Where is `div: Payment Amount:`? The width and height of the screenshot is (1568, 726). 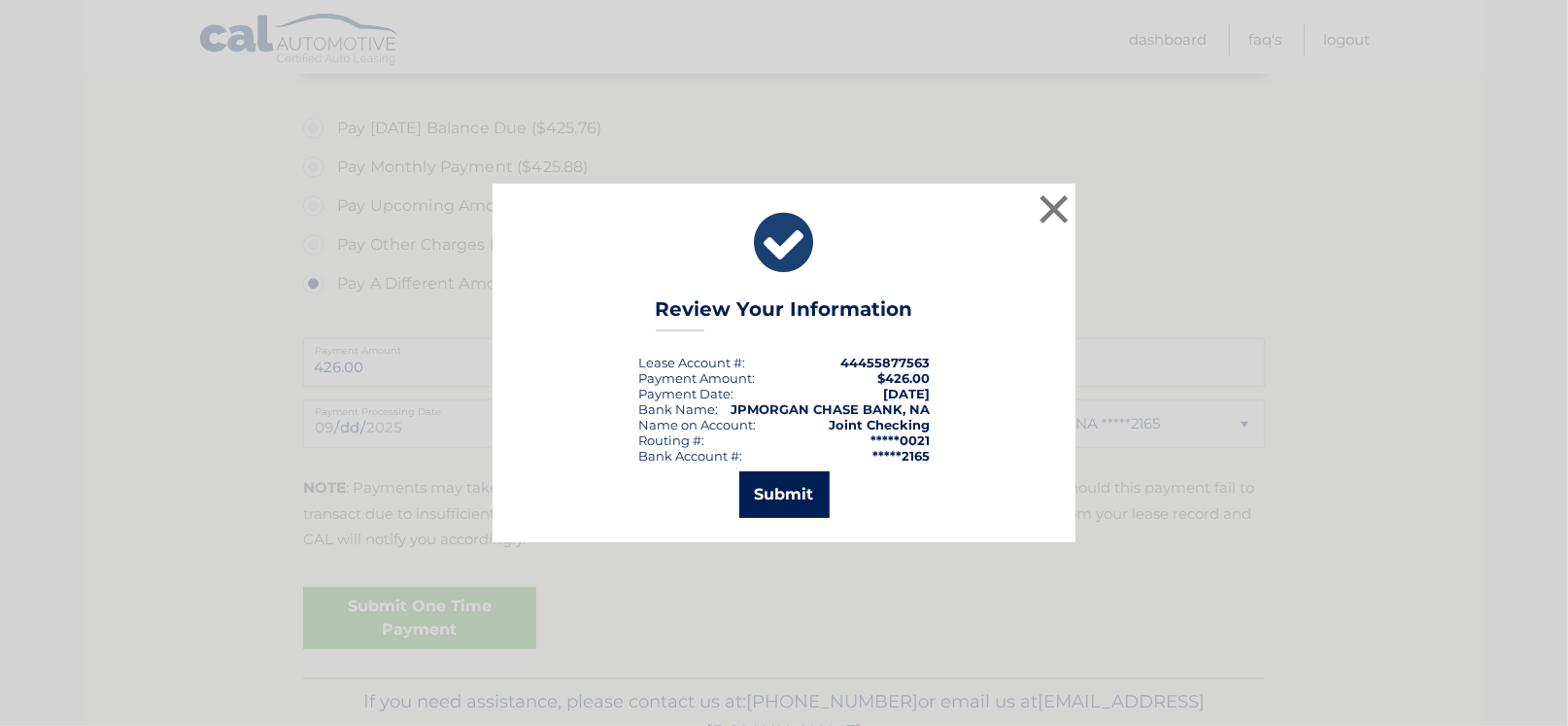
div: Payment Amount: is located at coordinates (696, 378).